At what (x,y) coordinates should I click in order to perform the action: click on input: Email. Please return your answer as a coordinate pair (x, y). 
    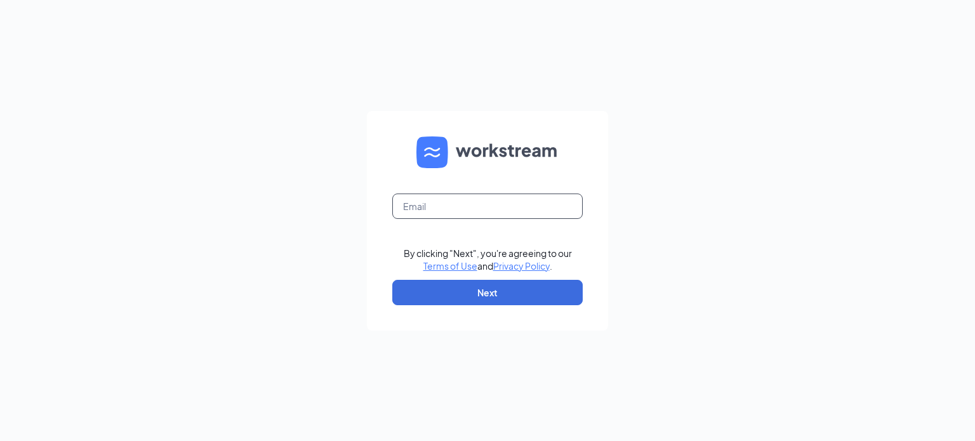
    Looking at the image, I should click on (487, 206).